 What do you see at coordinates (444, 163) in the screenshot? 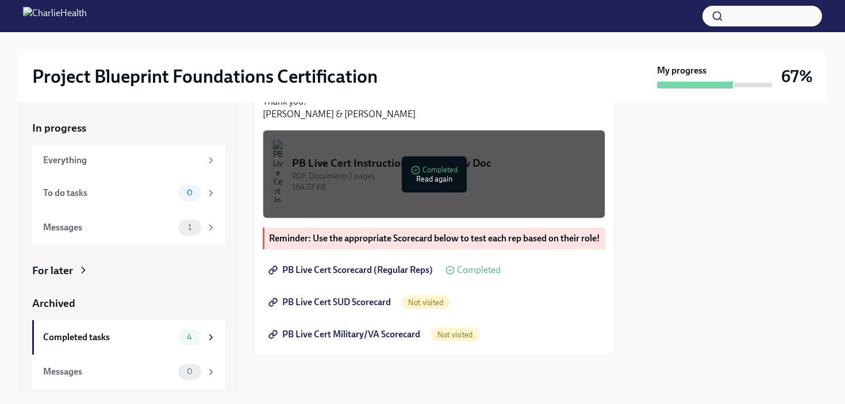
I see `div: PB Live Cert Instructions & Overview Doc` at bounding box center [444, 163].